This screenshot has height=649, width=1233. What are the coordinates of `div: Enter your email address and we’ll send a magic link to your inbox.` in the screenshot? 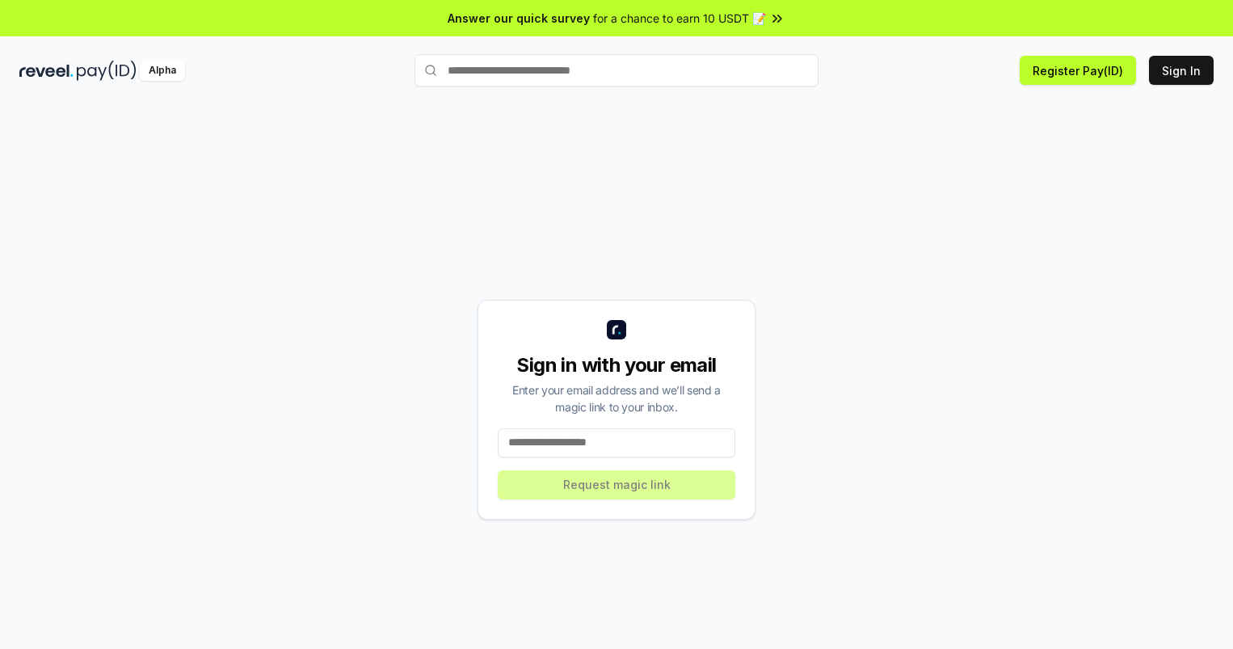 It's located at (617, 398).